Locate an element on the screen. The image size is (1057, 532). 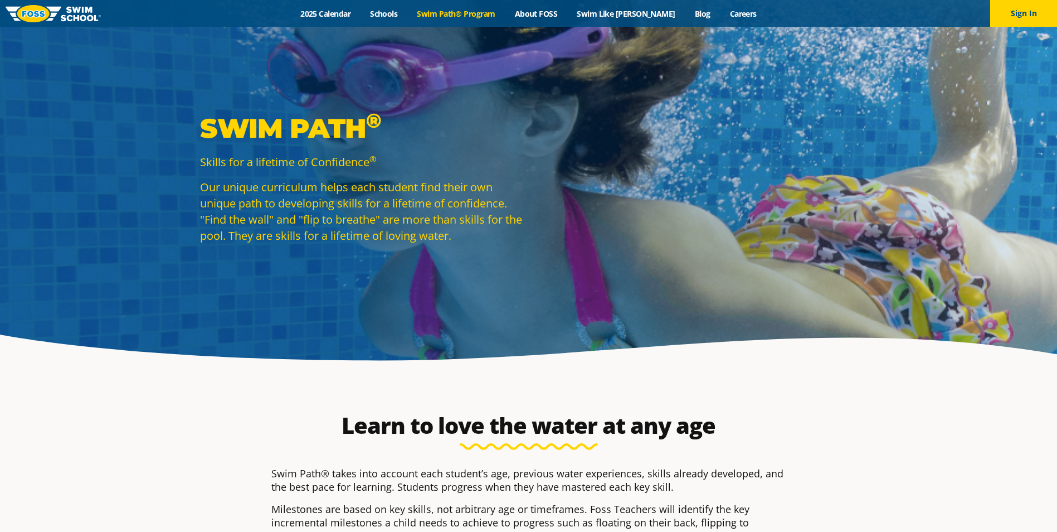
a: 2025 Calendar is located at coordinates (325, 13).